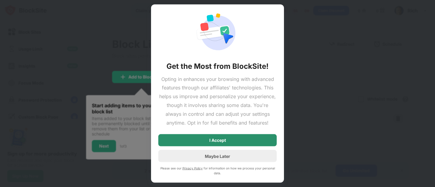  What do you see at coordinates (218, 100) in the screenshot?
I see `div: Opting in enhances your browsing with advanced features through our affiliates' technologies. Thi...` at bounding box center [218, 100].